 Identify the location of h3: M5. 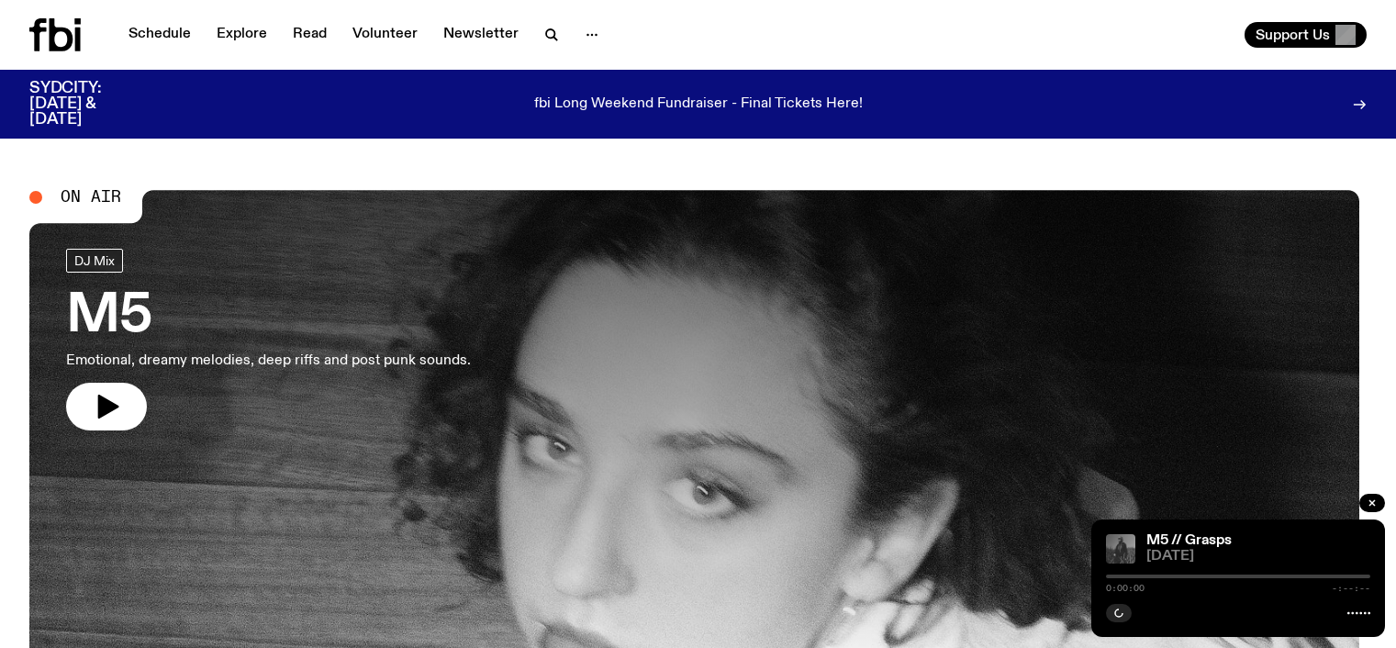
(268, 317).